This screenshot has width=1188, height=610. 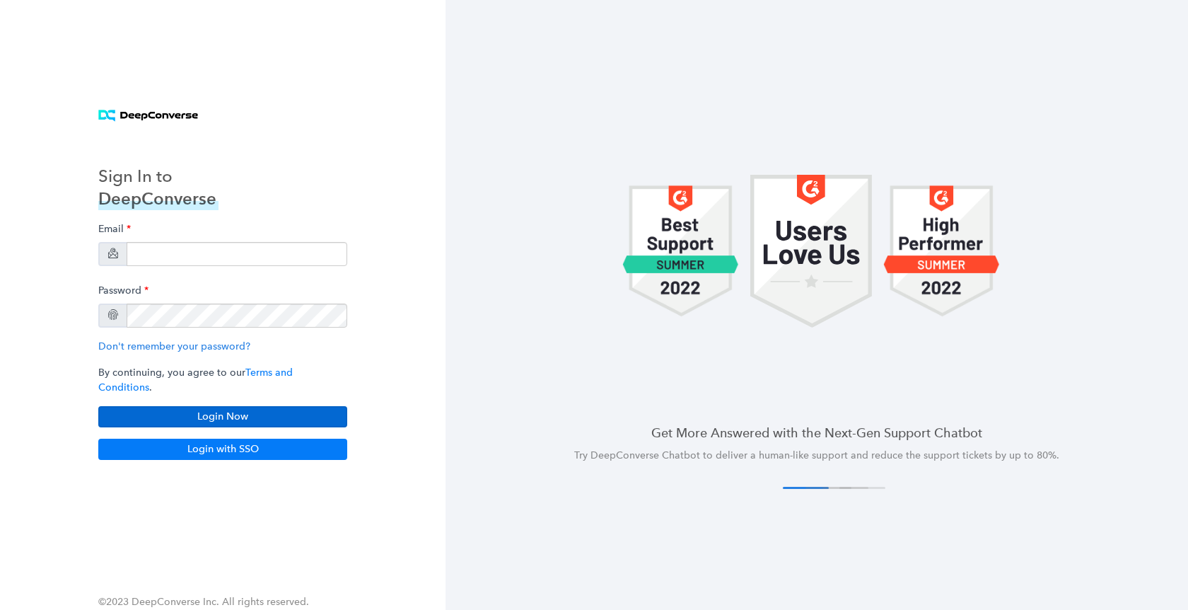 I want to click on h4: Get More Answered with the Next-Gen Support Chatbot, so click(x=817, y=432).